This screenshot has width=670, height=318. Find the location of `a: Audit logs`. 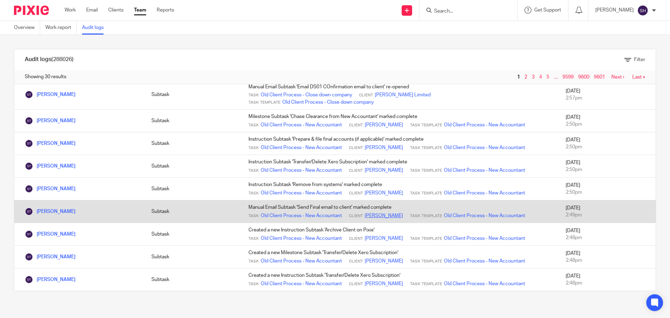

a: Audit logs is located at coordinates (95, 28).